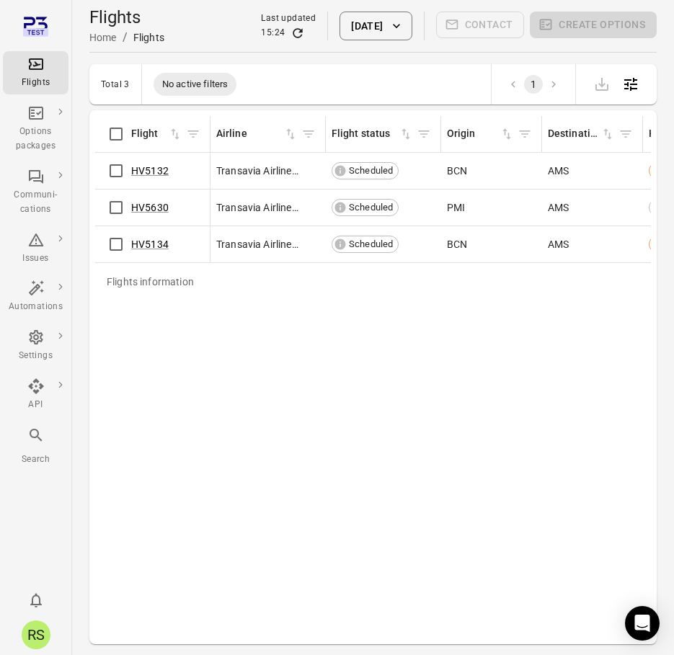 Image resolution: width=674 pixels, height=655 pixels. Describe the element at coordinates (455, 208) in the screenshot. I see `span: PMI` at that location.